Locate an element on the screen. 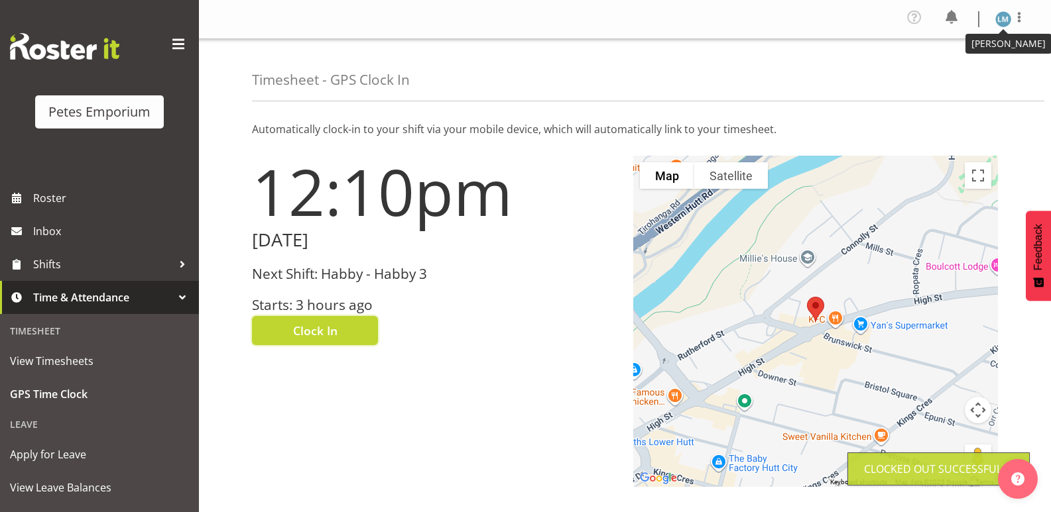 The width and height of the screenshot is (1051, 512). span: Time & Attendance is located at coordinates (103, 298).